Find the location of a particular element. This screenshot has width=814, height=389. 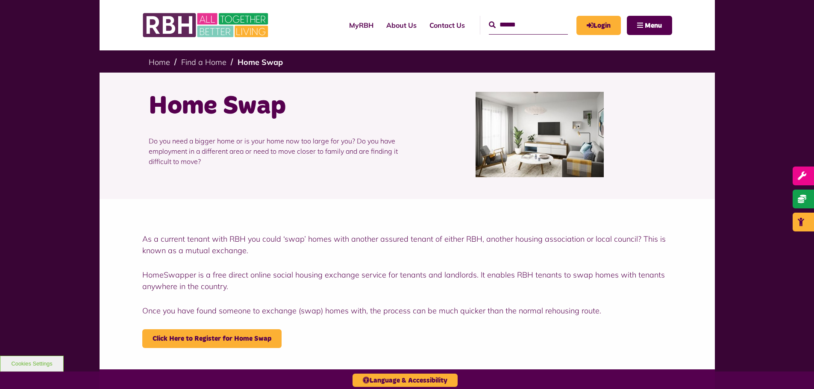

h1: Home Swap is located at coordinates (275, 106).